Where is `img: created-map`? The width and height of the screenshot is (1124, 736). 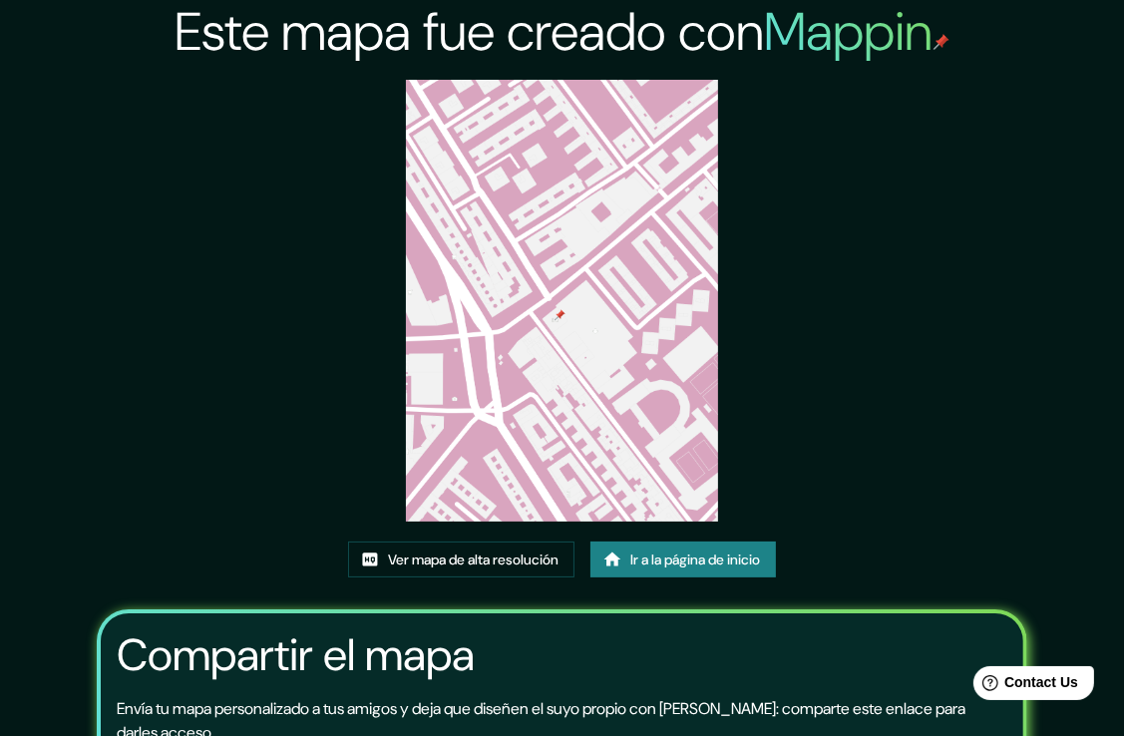 img: created-map is located at coordinates (562, 300).